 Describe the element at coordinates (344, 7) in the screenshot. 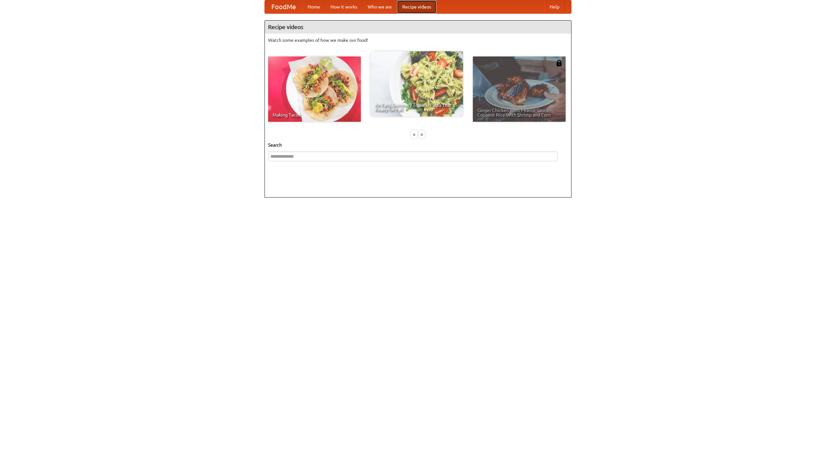

I see `a: How it works` at that location.